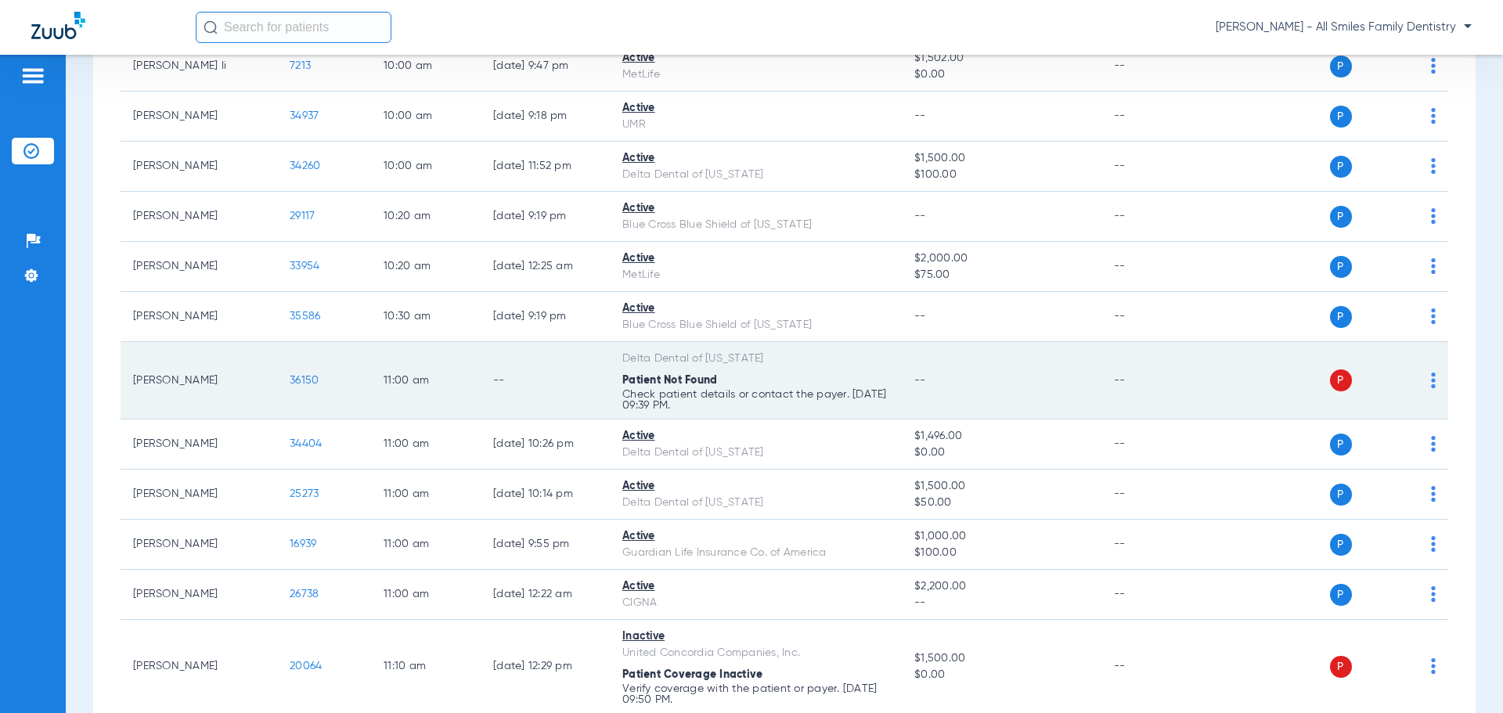 This screenshot has height=713, width=1503. What do you see at coordinates (669, 380) in the screenshot?
I see `span: Patient Not Found` at bounding box center [669, 380].